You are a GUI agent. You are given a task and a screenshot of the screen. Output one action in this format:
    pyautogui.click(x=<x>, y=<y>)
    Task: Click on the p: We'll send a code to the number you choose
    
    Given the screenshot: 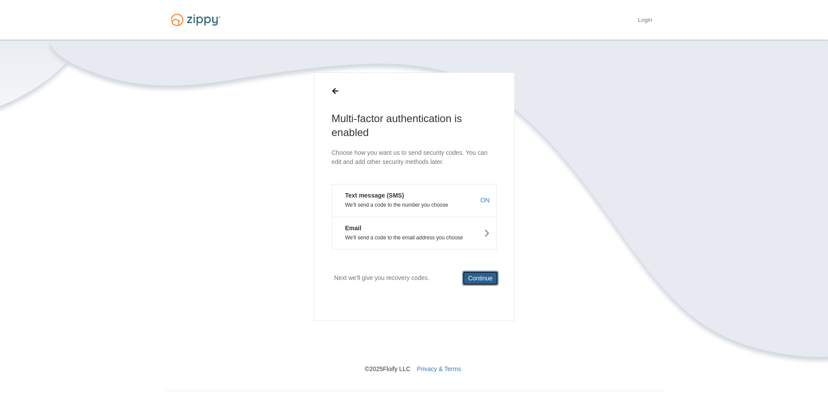 What is the action you would take?
    pyautogui.click(x=414, y=205)
    